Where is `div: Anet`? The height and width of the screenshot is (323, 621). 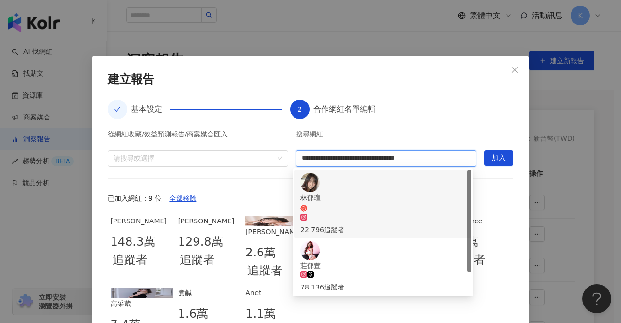
div: Anet is located at coordinates (277, 293).